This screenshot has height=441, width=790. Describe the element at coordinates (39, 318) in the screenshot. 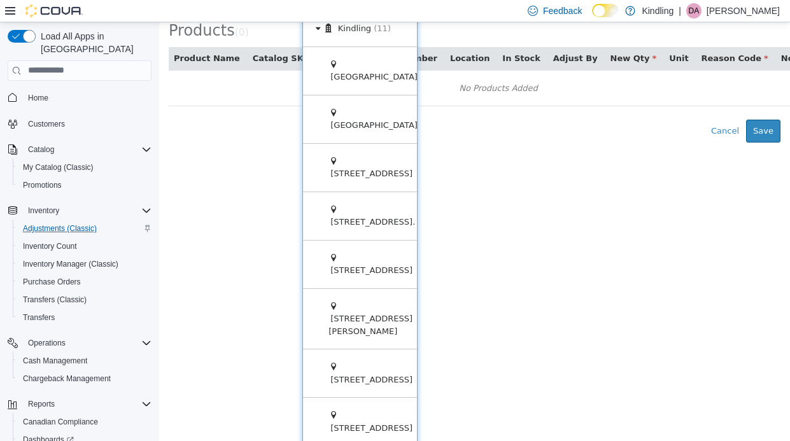

I see `a: Transfers` at that location.